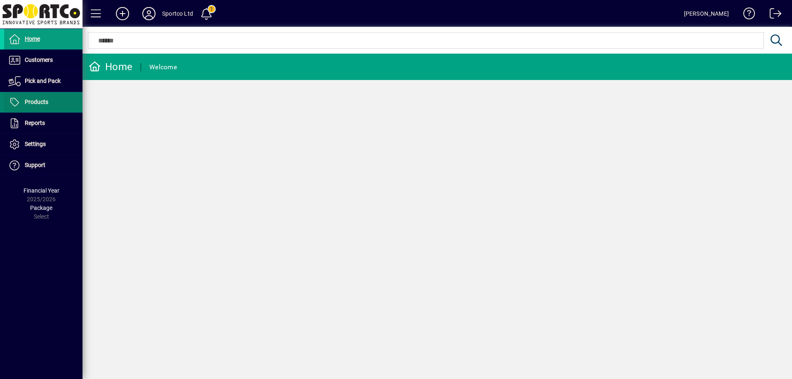 The width and height of the screenshot is (792, 379). What do you see at coordinates (43, 60) in the screenshot?
I see `a: Customers` at bounding box center [43, 60].